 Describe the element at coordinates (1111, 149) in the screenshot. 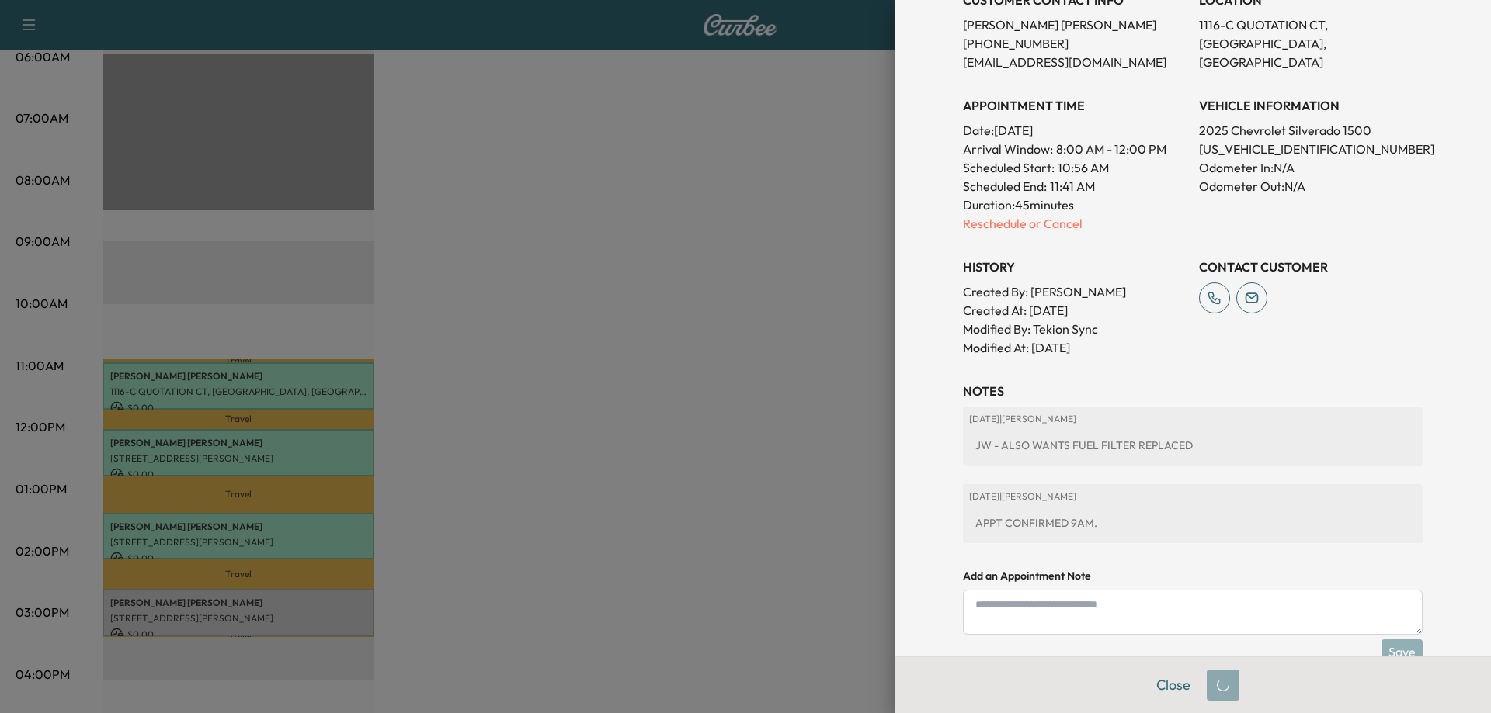

I see `span: 8:00 AM - 12:00 PM` at that location.